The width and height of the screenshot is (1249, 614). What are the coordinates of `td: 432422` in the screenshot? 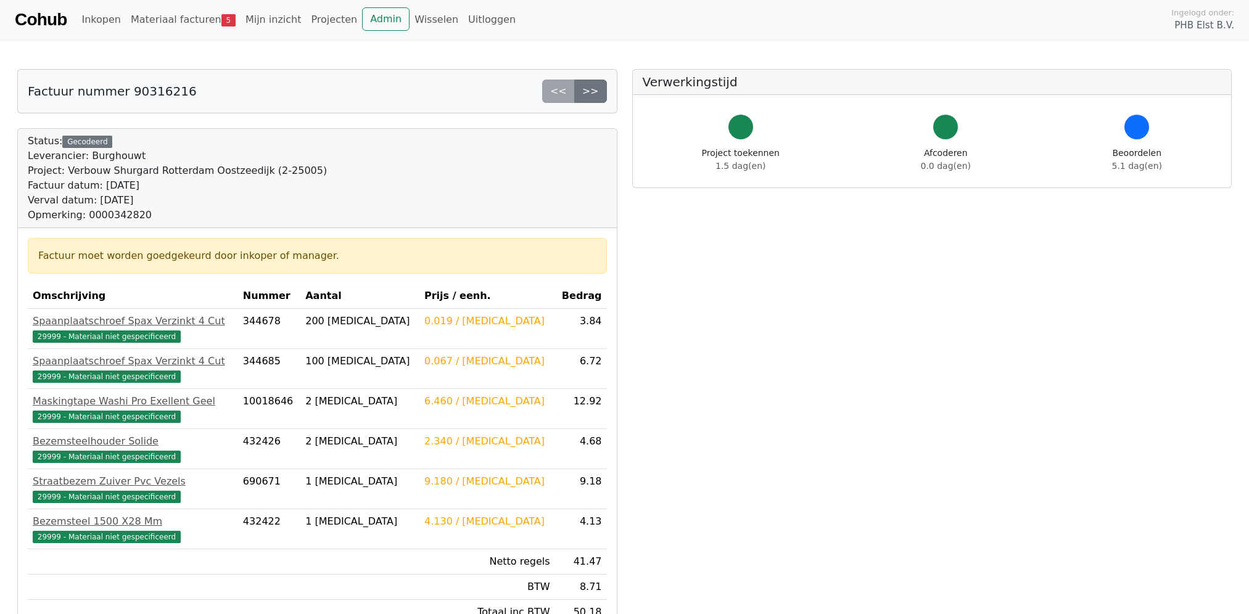 It's located at (269, 529).